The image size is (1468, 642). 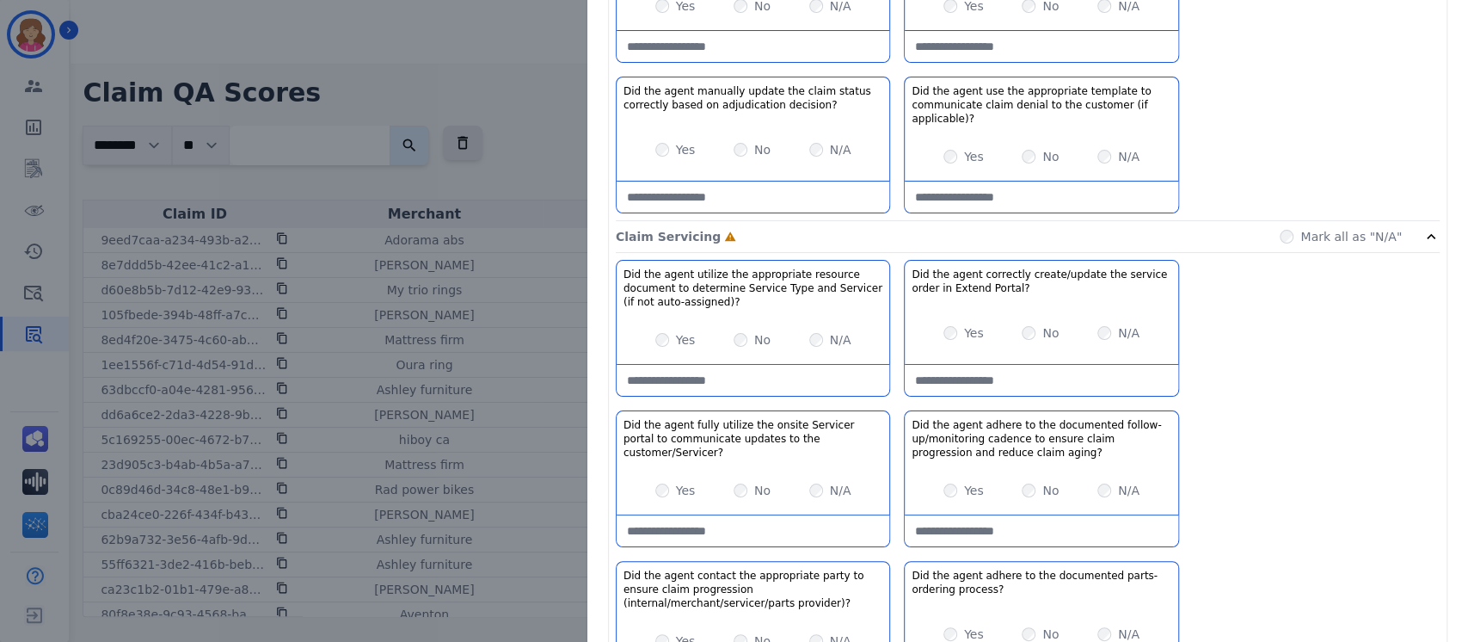 What do you see at coordinates (1041, 281) in the screenshot?
I see `h3: Did the agent correctly create/update the service order in Extend Portal?` at bounding box center [1041, 281].